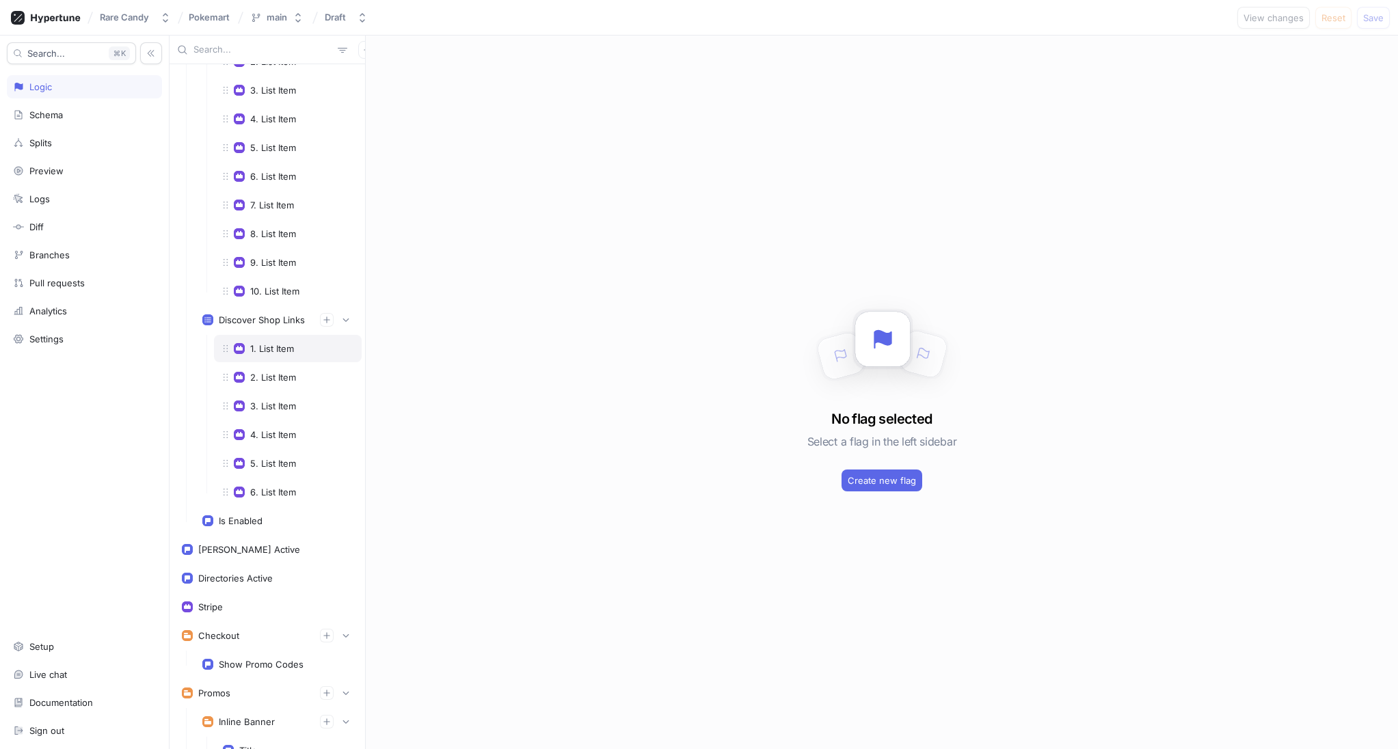  What do you see at coordinates (273, 377) in the screenshot?
I see `div: 2. List Item` at bounding box center [273, 377].